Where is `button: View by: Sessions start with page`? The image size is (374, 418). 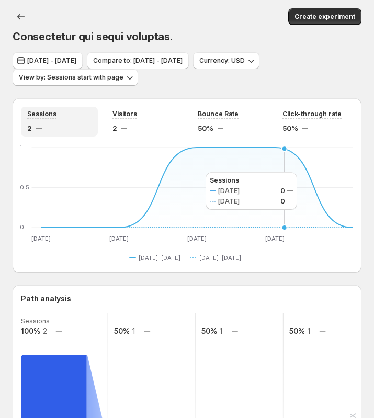 button: View by: Sessions start with page is located at coordinates (75, 77).